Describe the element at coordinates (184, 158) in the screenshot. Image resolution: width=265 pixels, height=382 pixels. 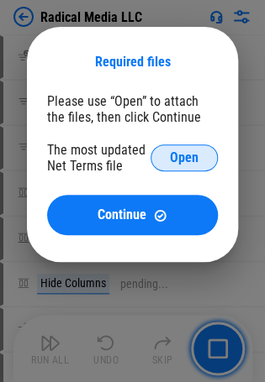
I see `button: Open` at that location.